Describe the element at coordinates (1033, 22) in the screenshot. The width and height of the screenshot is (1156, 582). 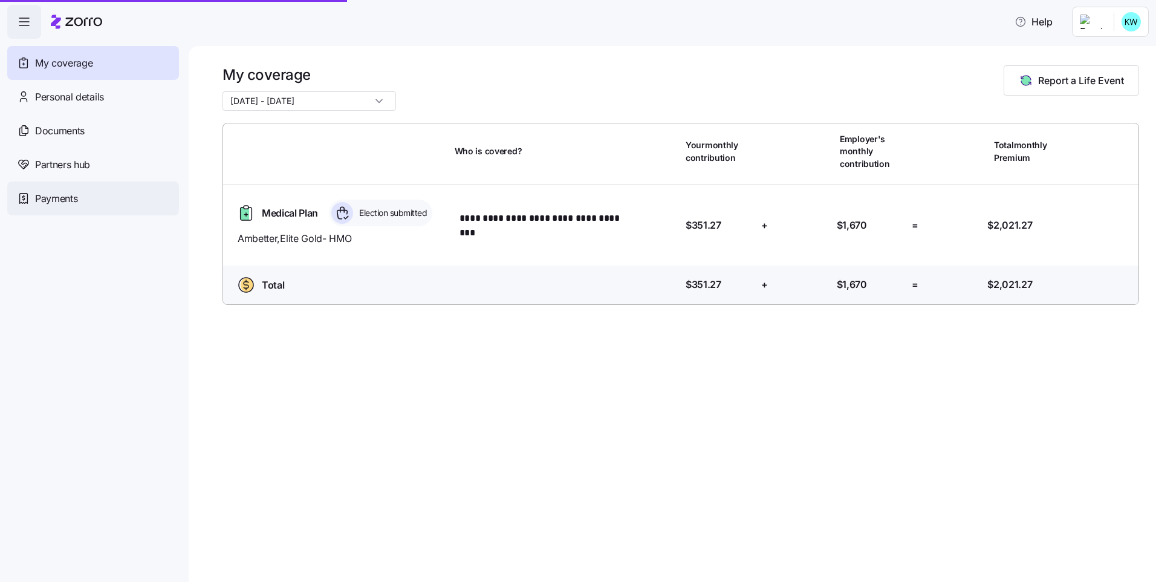
I see `span: Help` at that location.